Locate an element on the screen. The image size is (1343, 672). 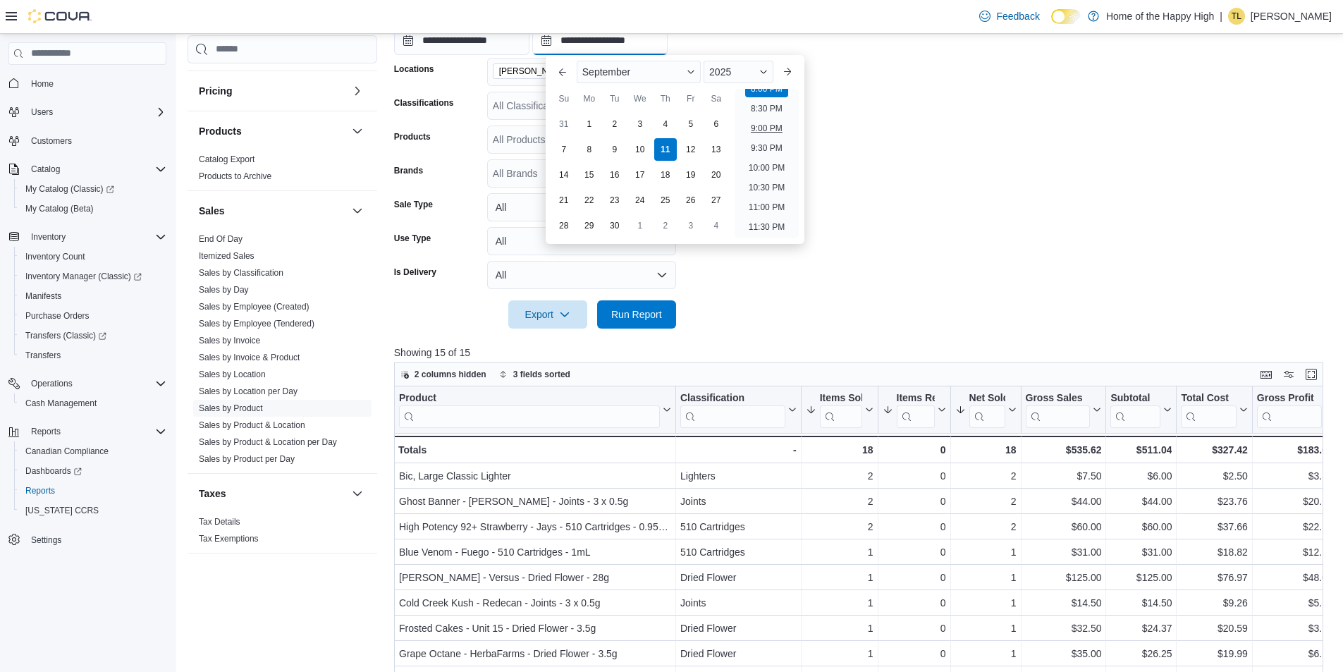
a: Sales by Employee (Tendered) is located at coordinates (257, 323).